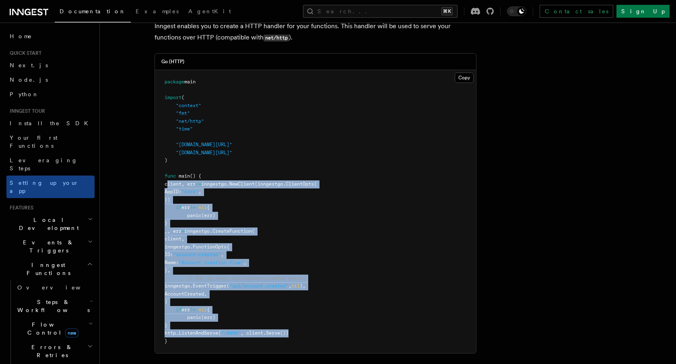 The height and width of the screenshot is (364, 676). I want to click on button: Toggle dark mode, so click(517, 11).